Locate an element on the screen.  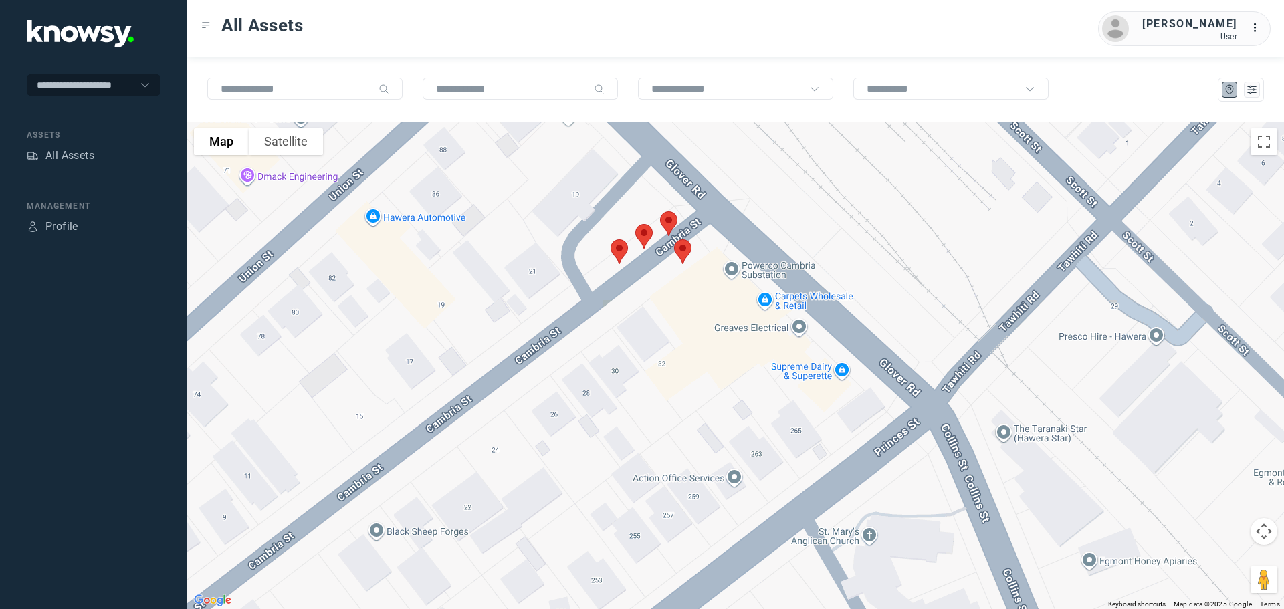
button: Show satellite imagery is located at coordinates (286, 142).